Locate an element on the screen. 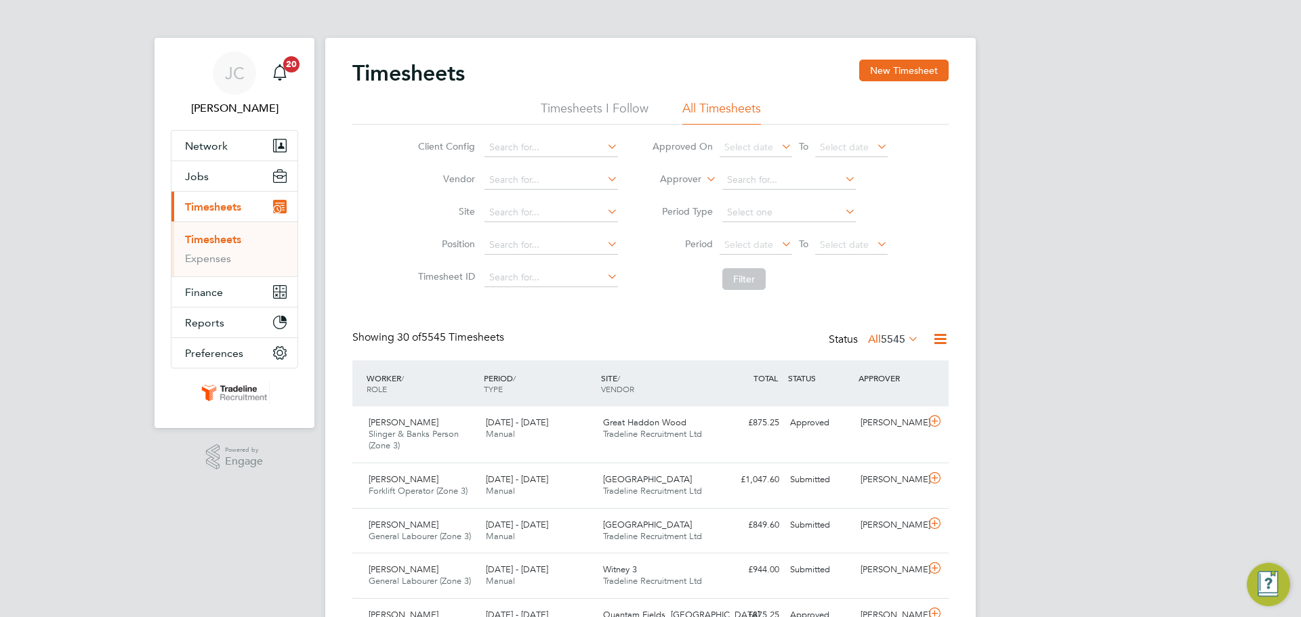  button: Engage Resource Center is located at coordinates (1268, 585).